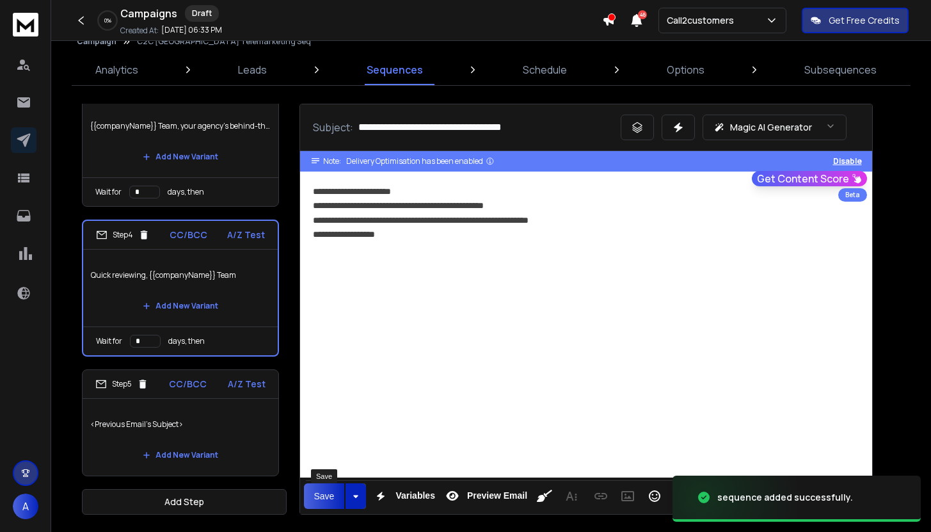 The height and width of the screenshot is (532, 931). What do you see at coordinates (202, 13) in the screenshot?
I see `div: Draft` at bounding box center [202, 13].